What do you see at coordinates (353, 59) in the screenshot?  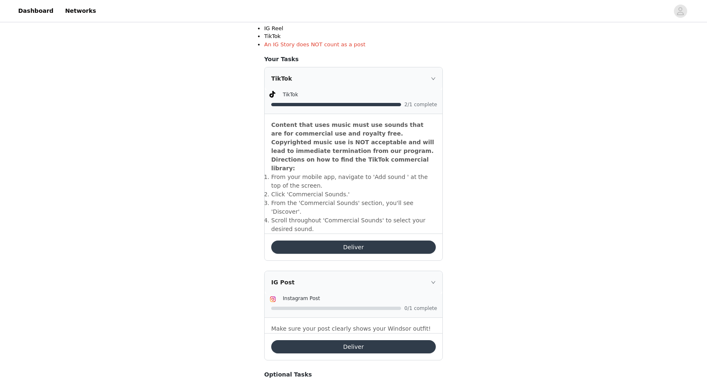 I see `h4: Your Tasks` at bounding box center [353, 59].